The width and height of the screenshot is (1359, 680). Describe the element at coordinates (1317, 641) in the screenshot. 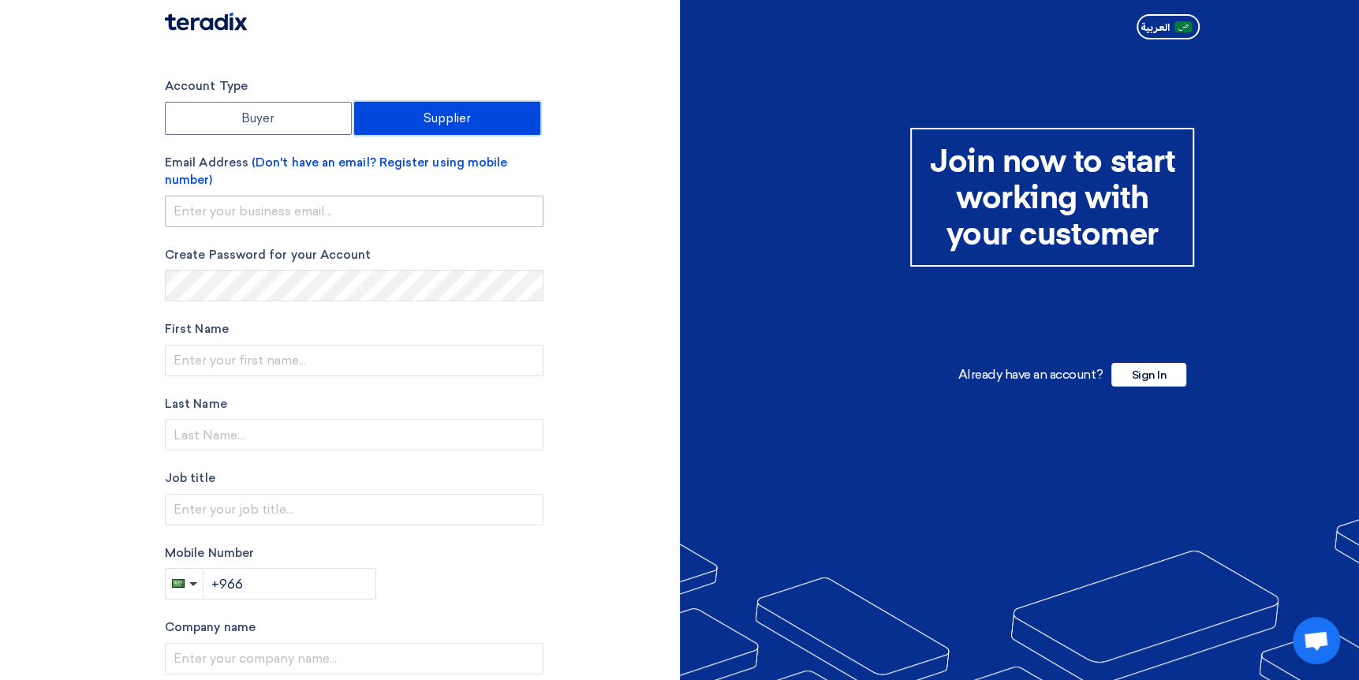

I see `div: Open chat` at that location.